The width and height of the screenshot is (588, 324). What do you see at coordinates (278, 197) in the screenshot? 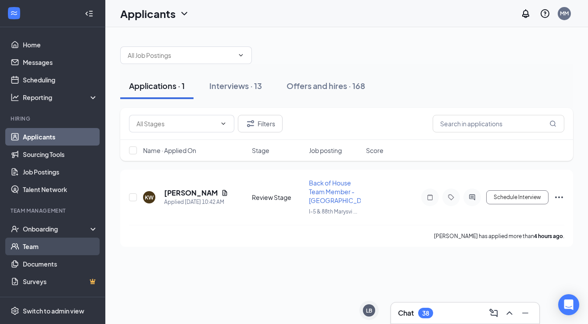
I see `div: Review Stage` at bounding box center [278, 197].